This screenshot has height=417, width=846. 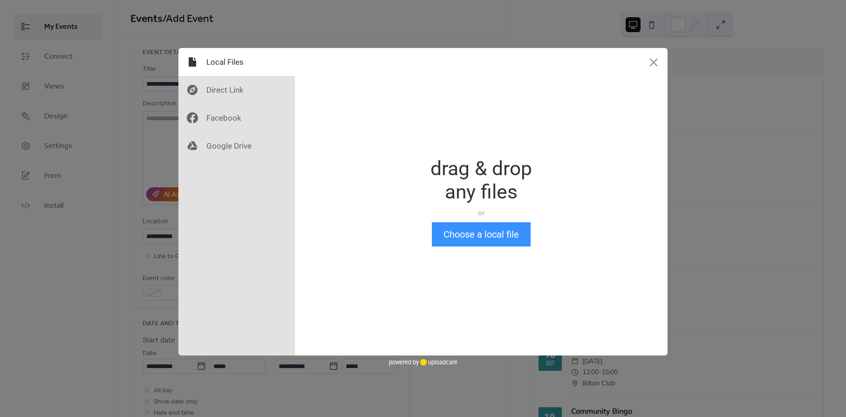 I want to click on div: Local Files, so click(x=237, y=62).